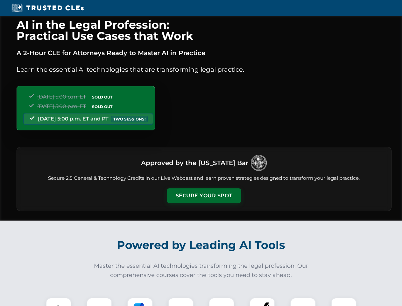 This screenshot has width=402, height=306. I want to click on img: Logo, so click(259, 163).